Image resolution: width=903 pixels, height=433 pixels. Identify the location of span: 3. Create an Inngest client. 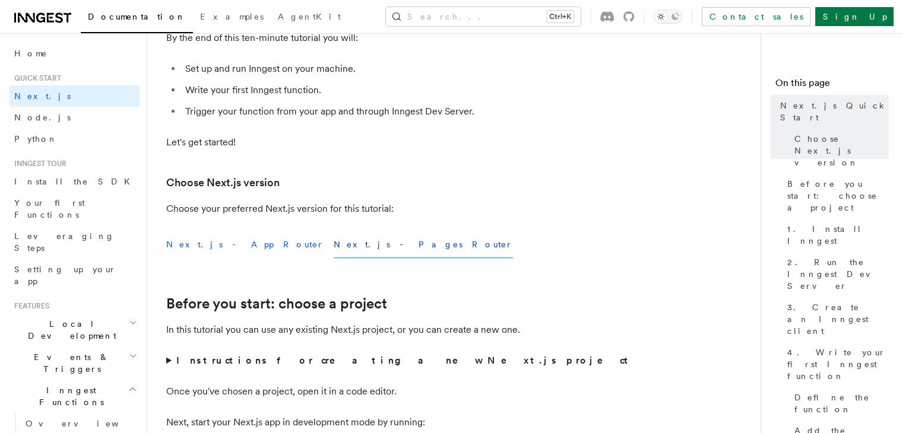
(837, 319).